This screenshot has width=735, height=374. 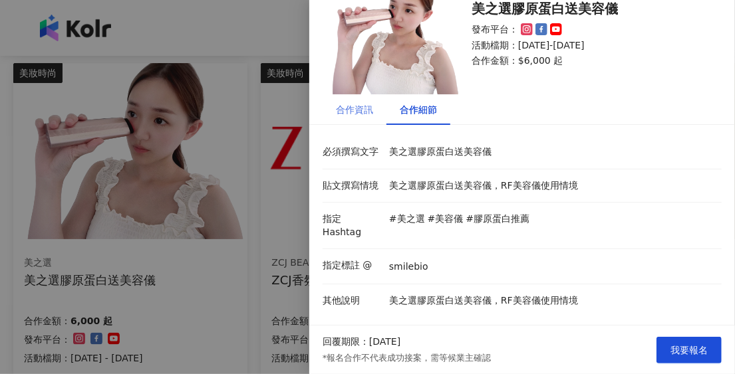 What do you see at coordinates (407, 219) in the screenshot?
I see `p: #美之選` at bounding box center [407, 219].